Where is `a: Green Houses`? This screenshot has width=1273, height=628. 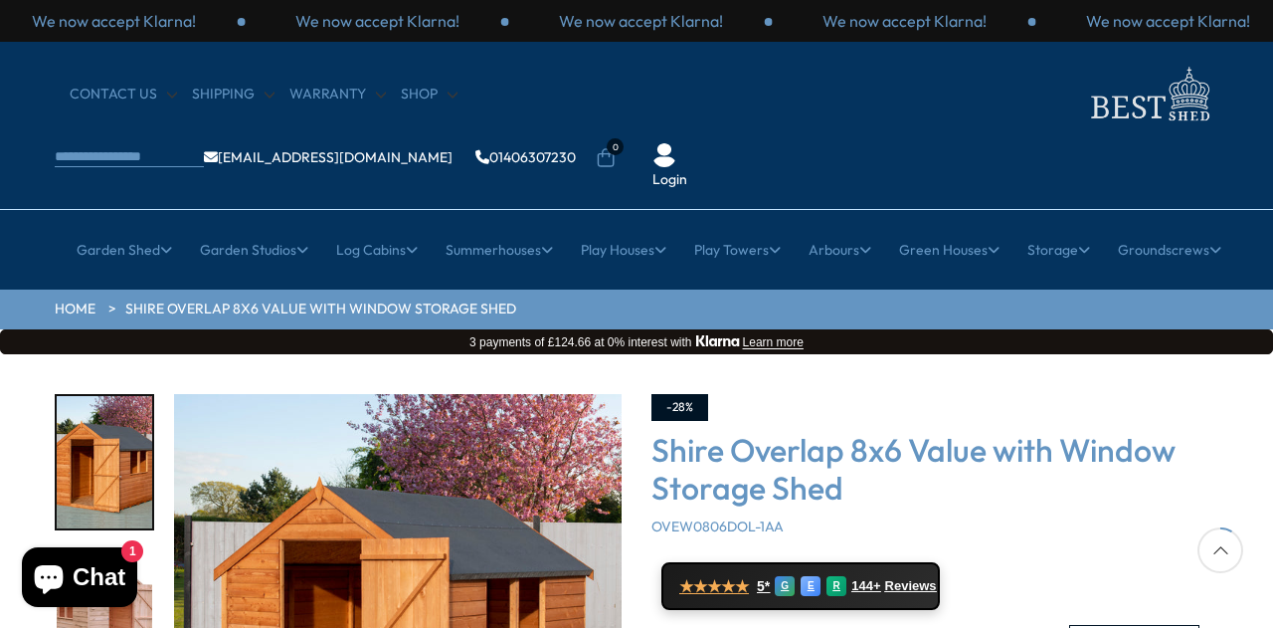
a: Green Houses is located at coordinates (949, 250).